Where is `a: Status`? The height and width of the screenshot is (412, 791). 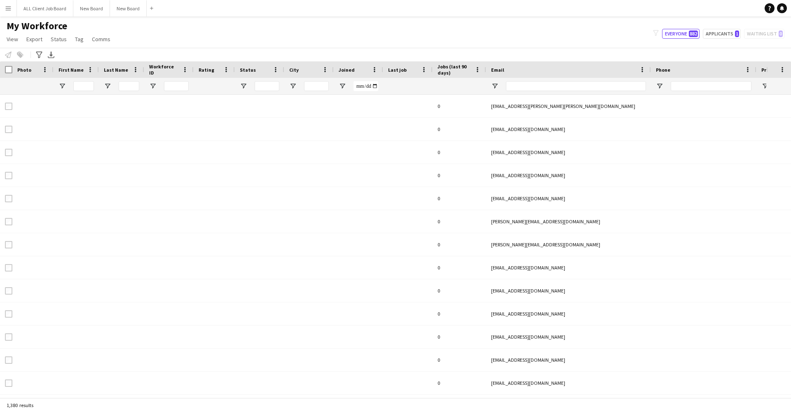
a: Status is located at coordinates (59, 39).